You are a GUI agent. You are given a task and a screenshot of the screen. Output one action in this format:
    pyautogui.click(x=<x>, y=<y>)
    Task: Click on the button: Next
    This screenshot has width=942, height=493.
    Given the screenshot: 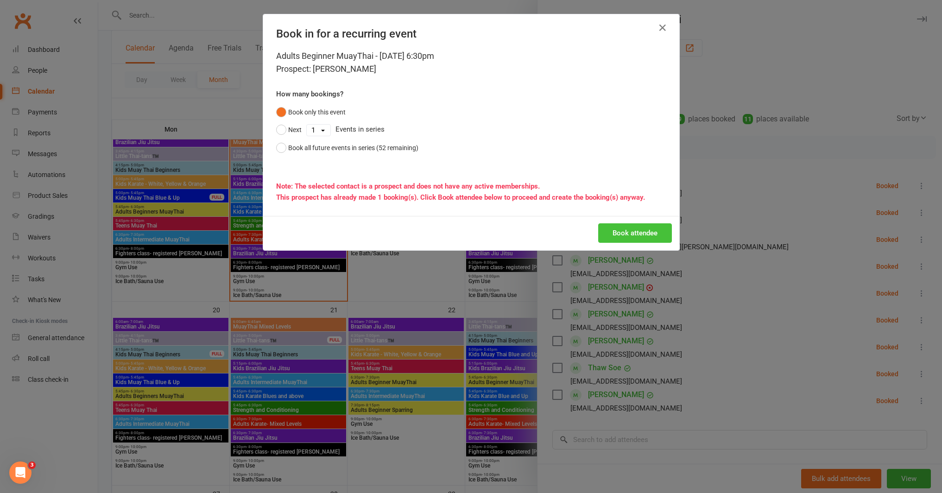 What is the action you would take?
    pyautogui.click(x=289, y=130)
    